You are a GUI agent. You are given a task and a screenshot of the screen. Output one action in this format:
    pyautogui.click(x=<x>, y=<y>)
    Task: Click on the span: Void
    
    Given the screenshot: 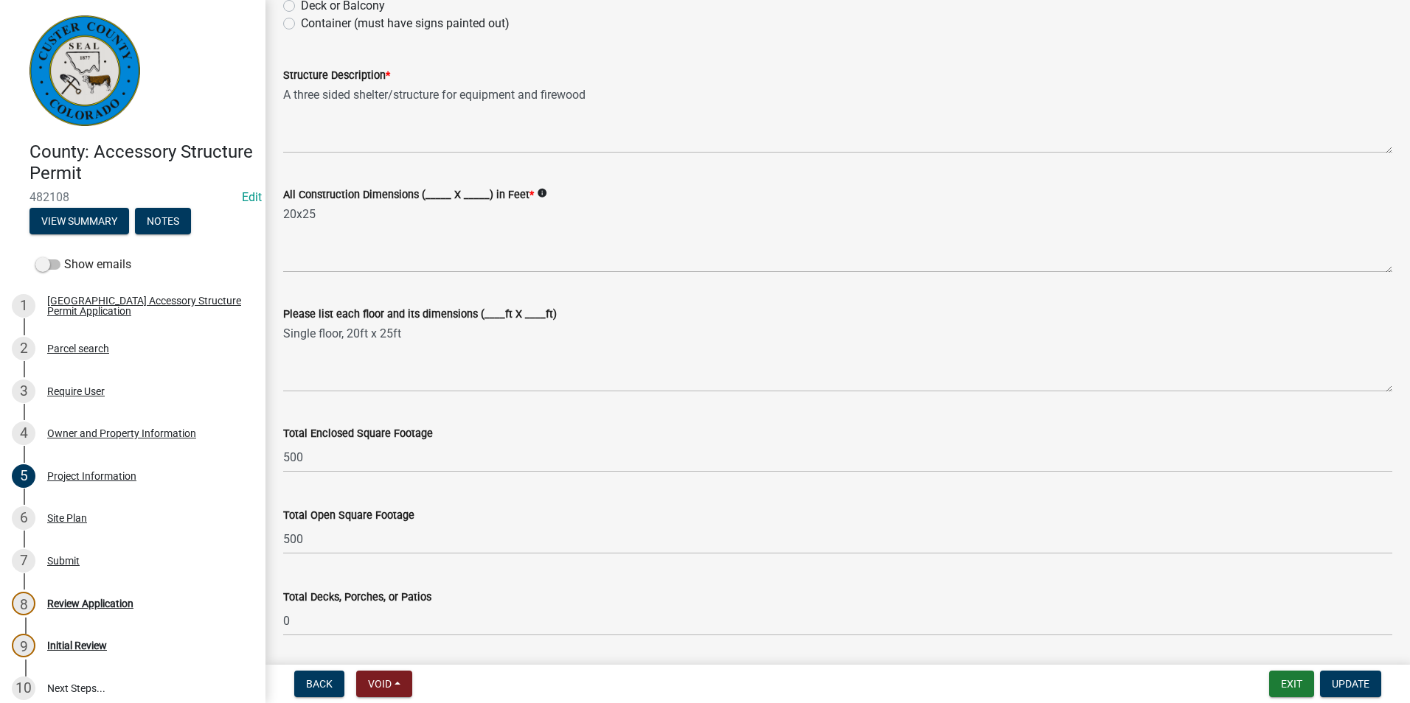 What is the action you would take?
    pyautogui.click(x=380, y=684)
    